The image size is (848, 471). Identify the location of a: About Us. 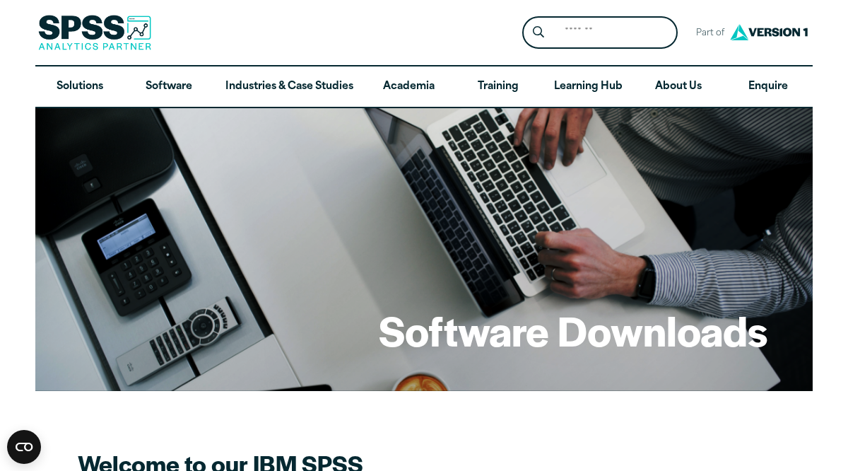
(679, 87).